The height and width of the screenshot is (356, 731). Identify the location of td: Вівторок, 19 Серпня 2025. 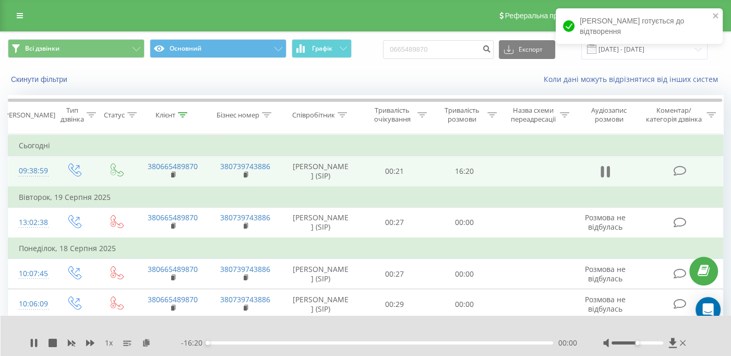
(366, 197).